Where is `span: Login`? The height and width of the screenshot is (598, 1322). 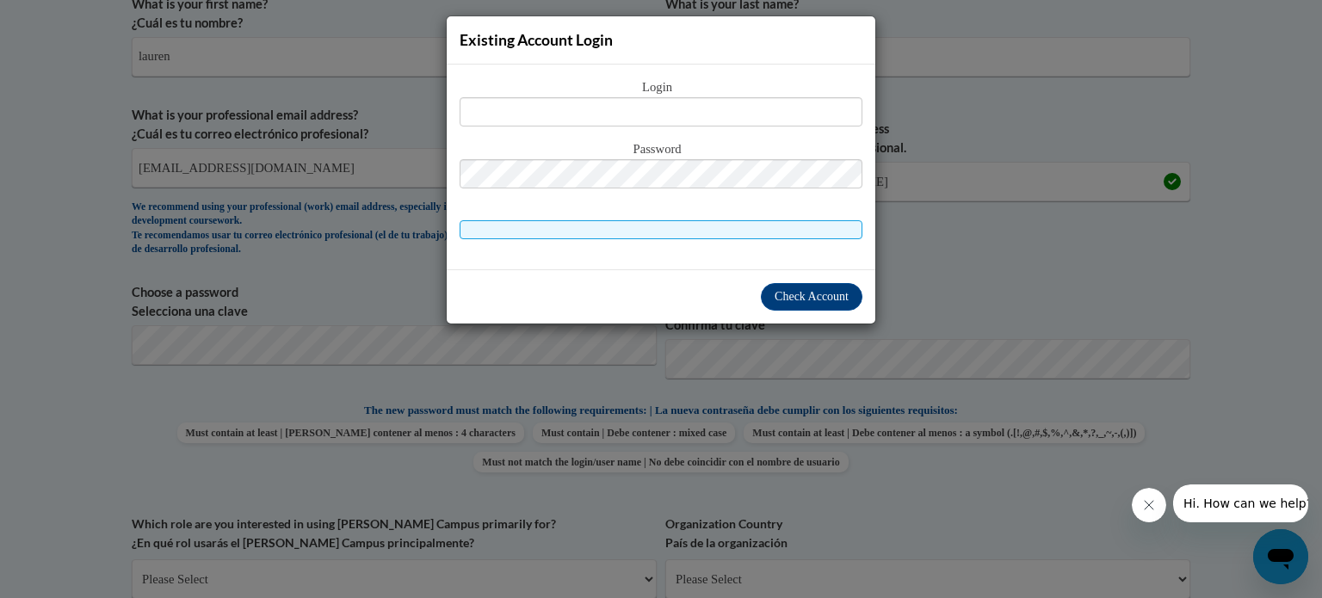 span: Login is located at coordinates (661, 88).